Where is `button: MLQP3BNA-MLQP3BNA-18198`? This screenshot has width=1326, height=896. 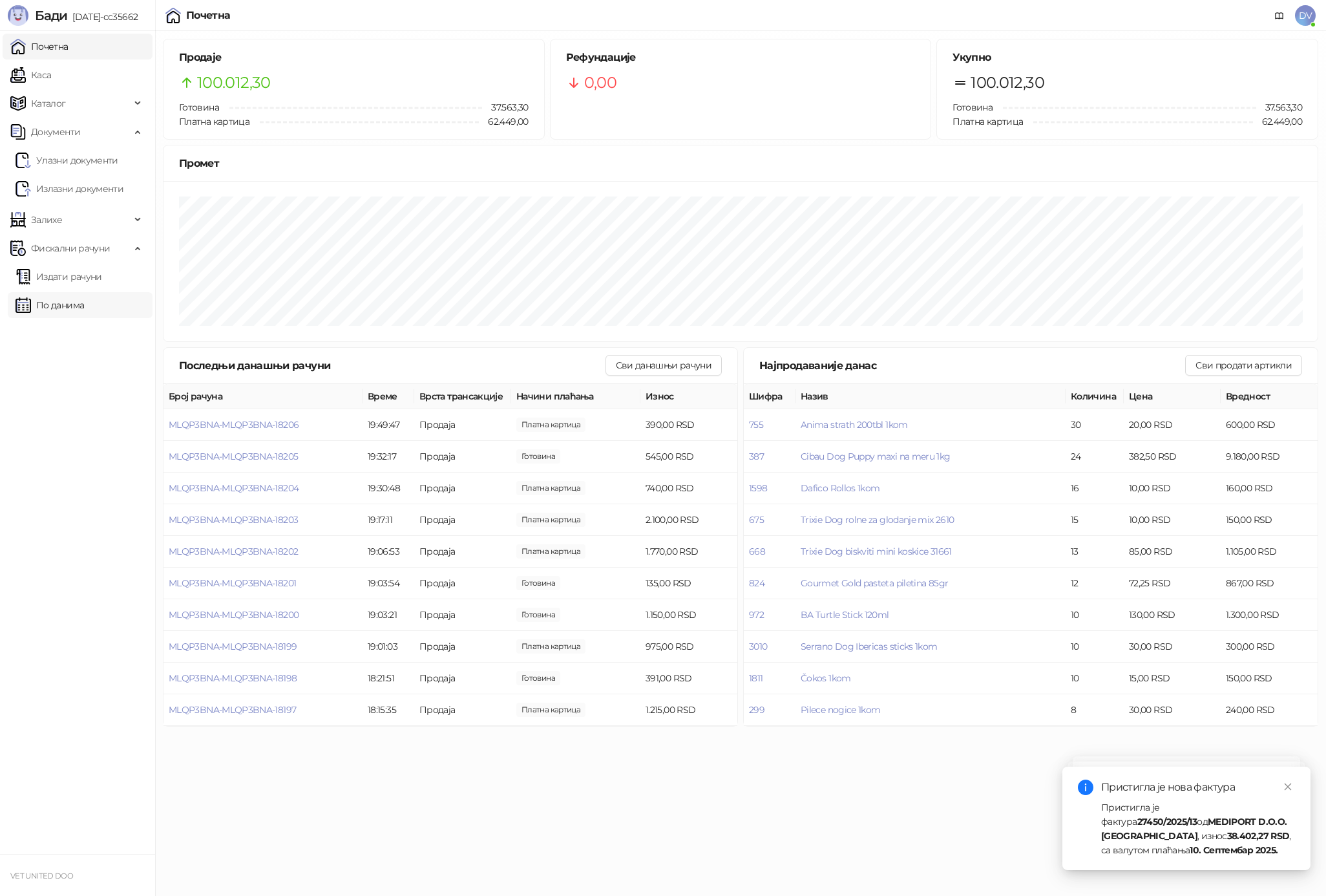 button: MLQP3BNA-MLQP3BNA-18198 is located at coordinates (233, 678).